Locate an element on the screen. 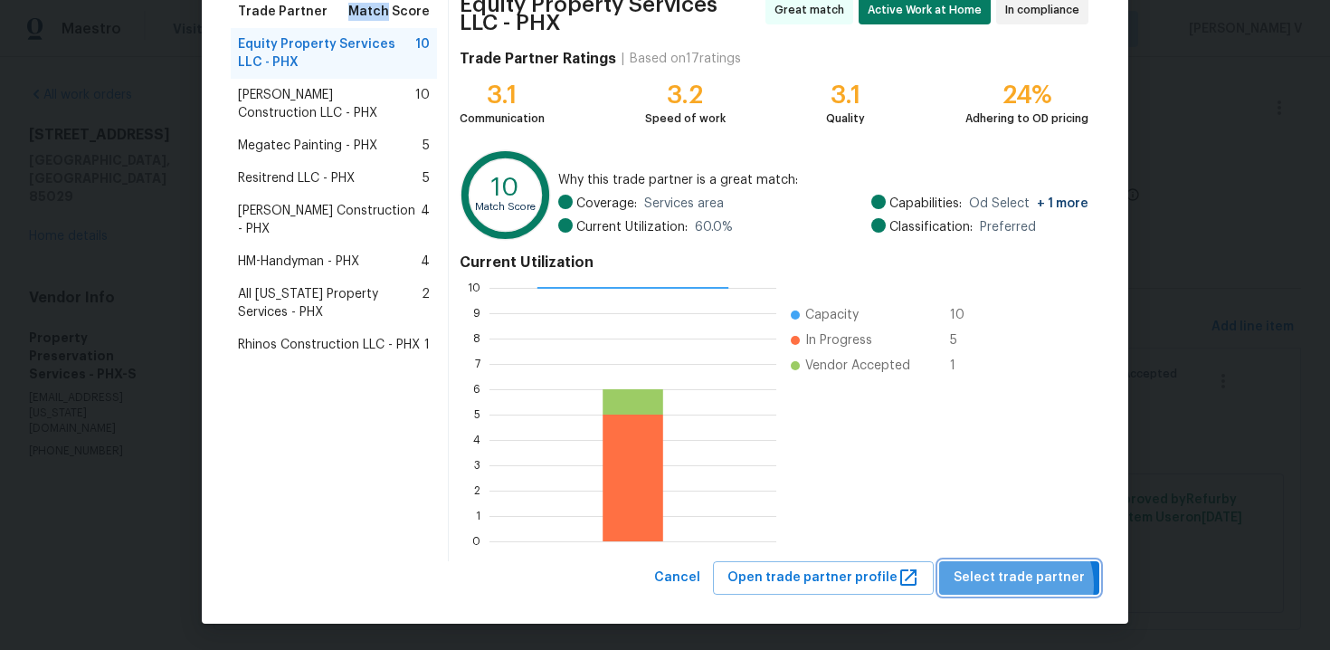  span: 60.0 % is located at coordinates (714, 227).